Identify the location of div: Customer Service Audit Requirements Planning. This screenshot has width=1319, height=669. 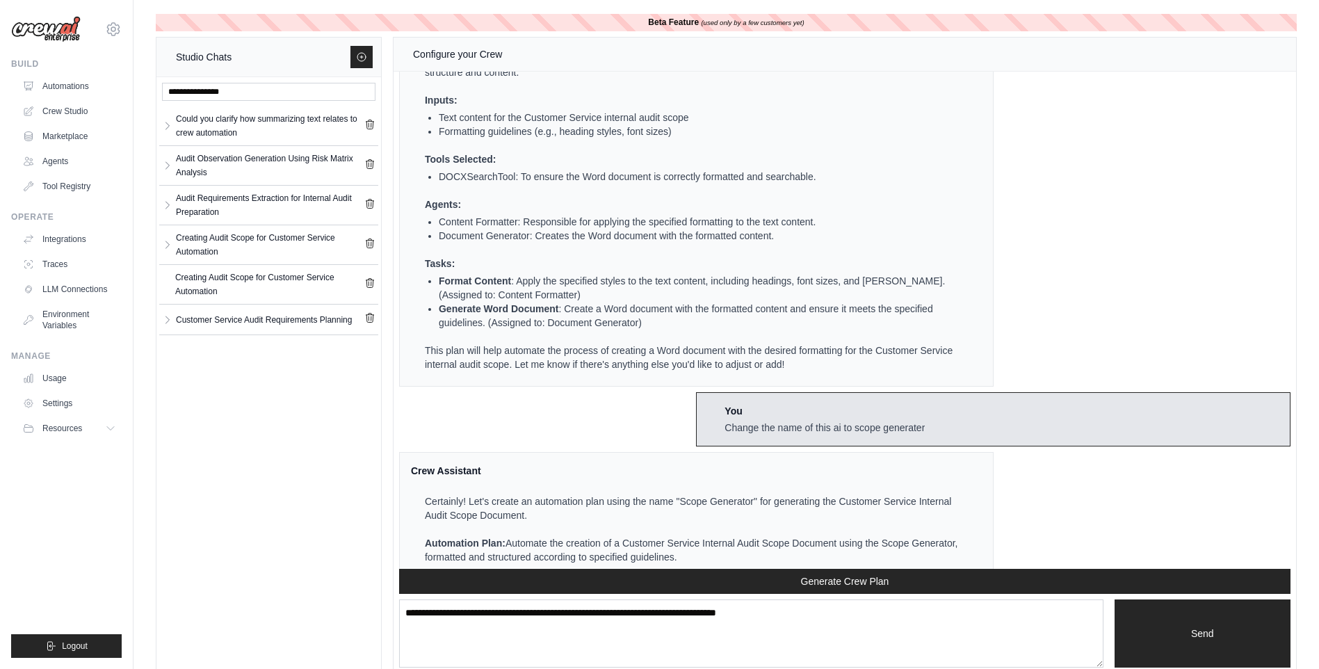
(264, 320).